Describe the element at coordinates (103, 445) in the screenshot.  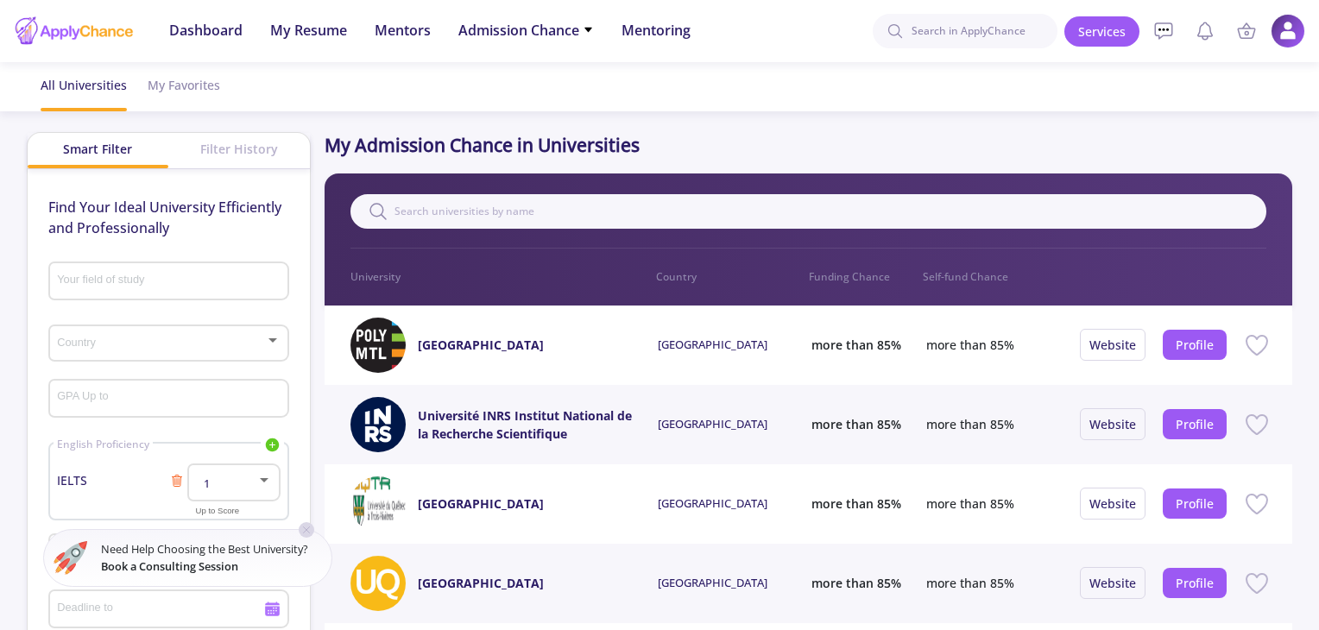
I see `span: English Proficiency` at that location.